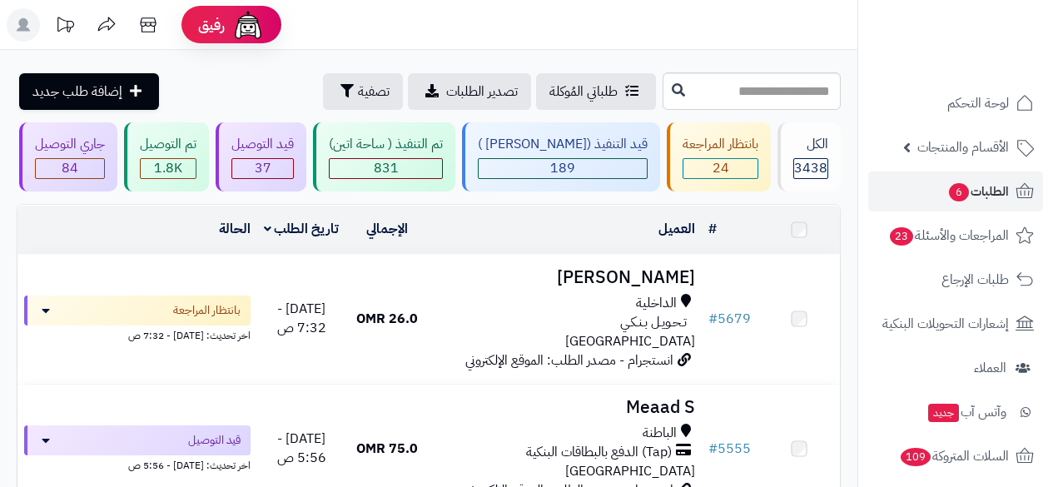  What do you see at coordinates (65, 27) in the screenshot?
I see `a: تحديثات المنصة` at bounding box center [65, 27].